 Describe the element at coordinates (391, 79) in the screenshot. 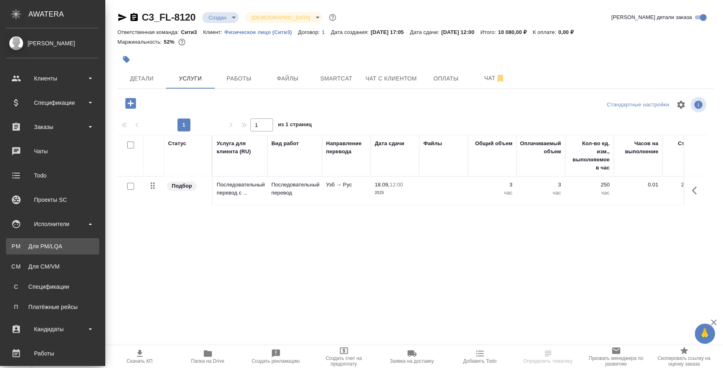

I see `span: Чат с клиентом` at that location.